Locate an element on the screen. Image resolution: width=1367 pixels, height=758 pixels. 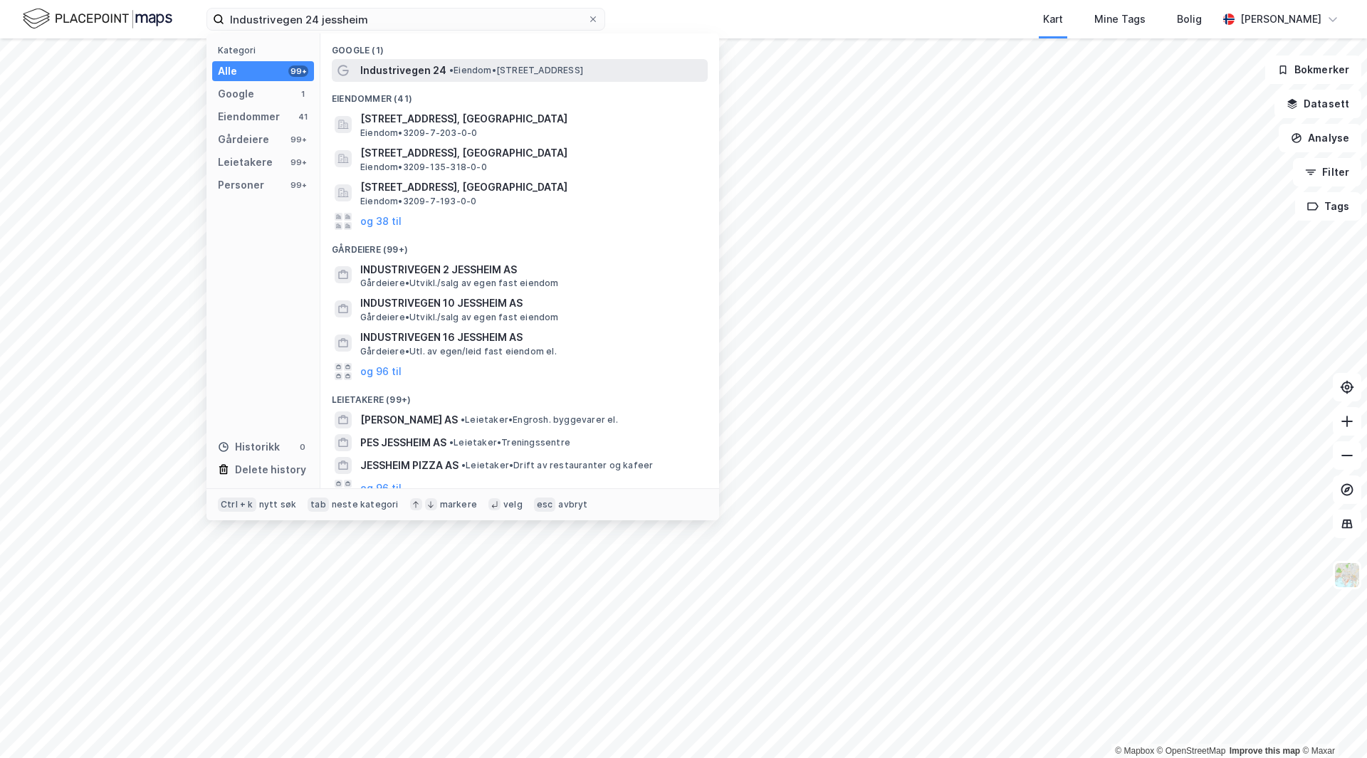
input: Søk på adresse, matrikkel, gårdeiere, leietakere eller personer is located at coordinates (406, 19).